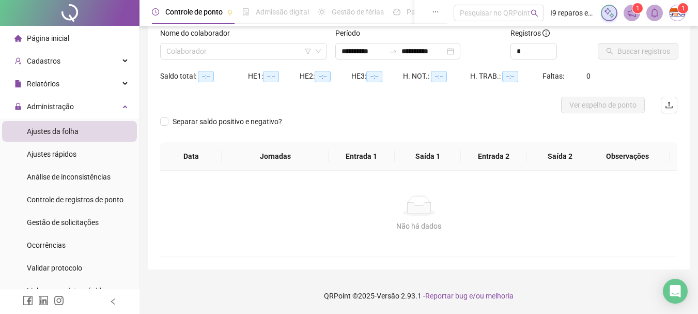 Image resolution: width=698 pixels, height=314 pixels. Describe the element at coordinates (48, 38) in the screenshot. I see `span: Página inicial` at that location.